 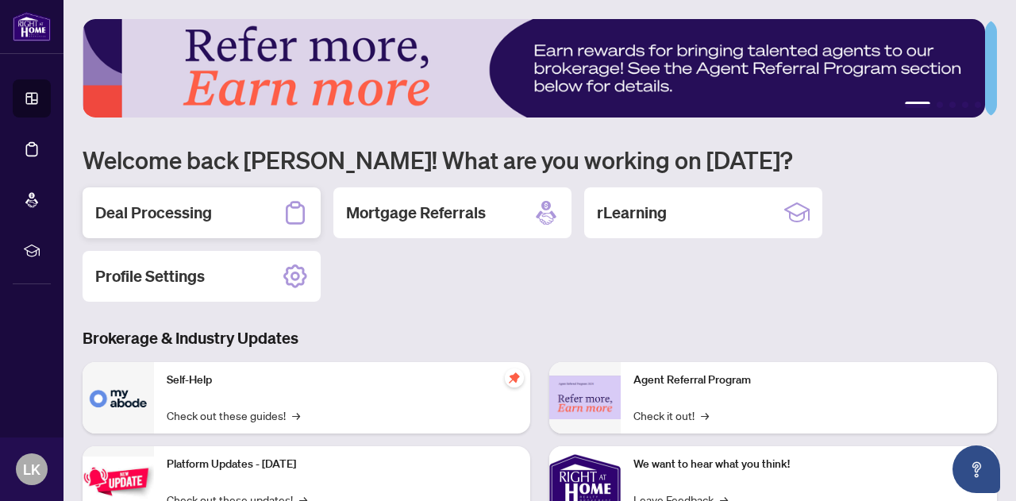 I want to click on button: 2, so click(x=940, y=105).